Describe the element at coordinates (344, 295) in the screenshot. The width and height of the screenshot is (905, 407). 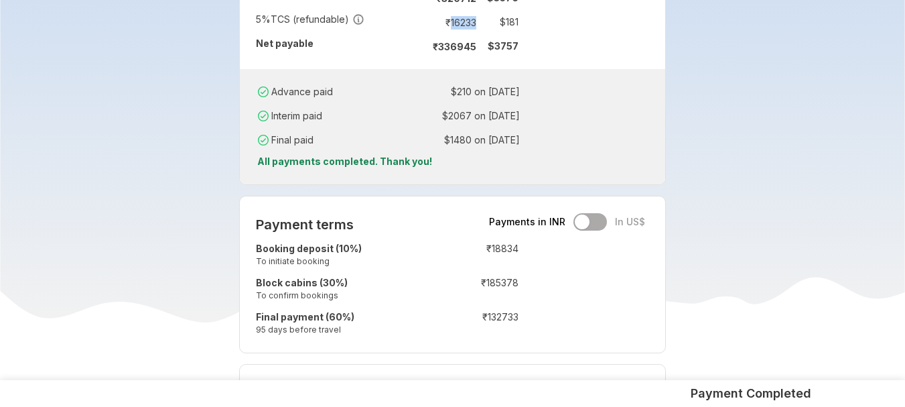
I see `small: To confirm bookings` at that location.